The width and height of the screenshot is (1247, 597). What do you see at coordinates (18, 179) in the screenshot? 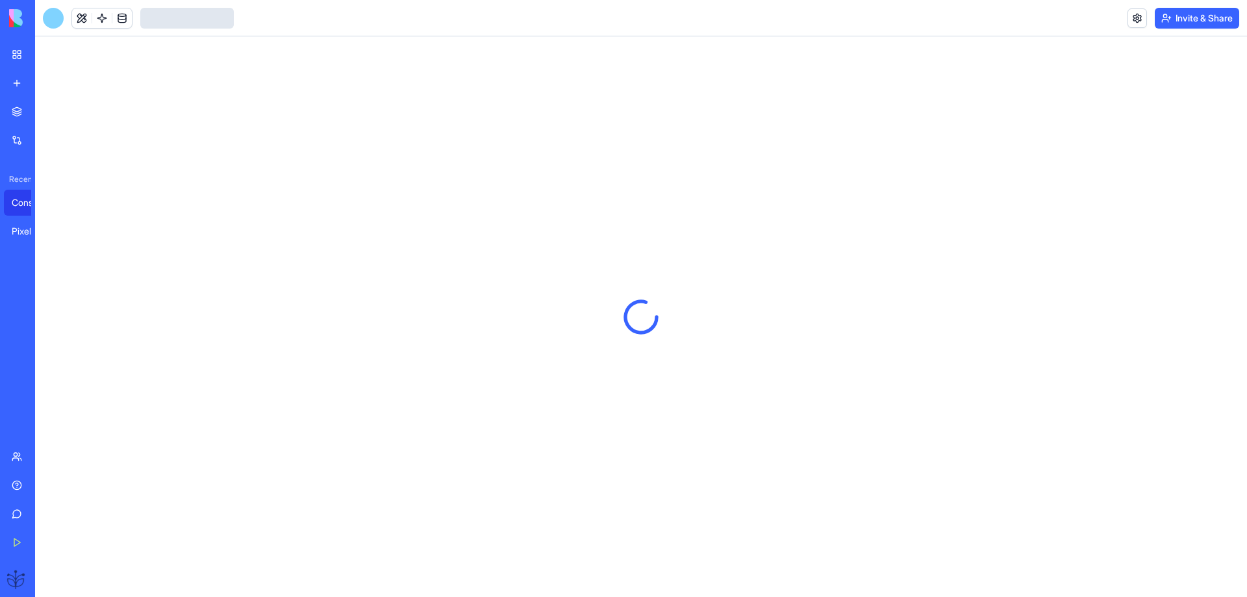
I see `span: Recent` at bounding box center [18, 179].